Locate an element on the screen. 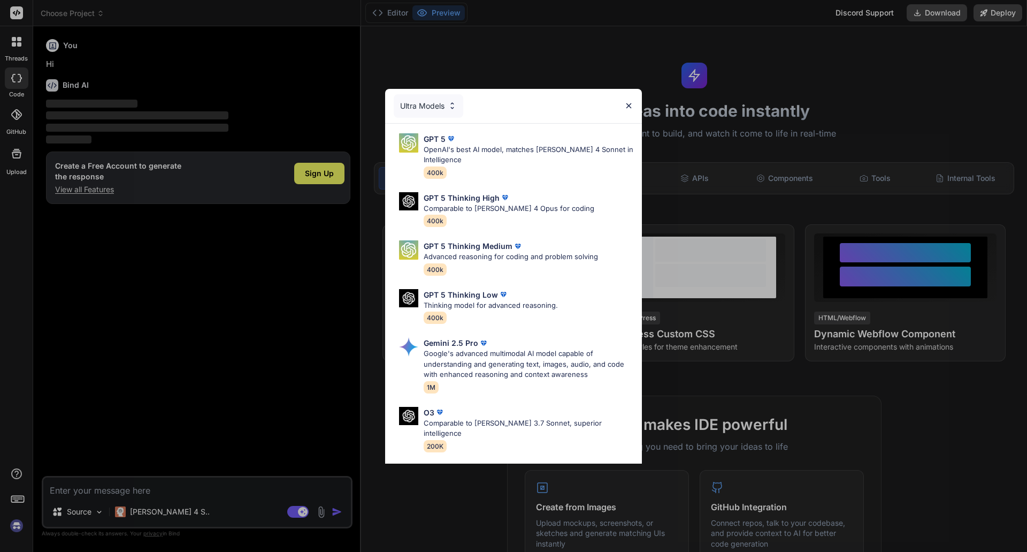  p: GPT 5 is located at coordinates (434, 139).